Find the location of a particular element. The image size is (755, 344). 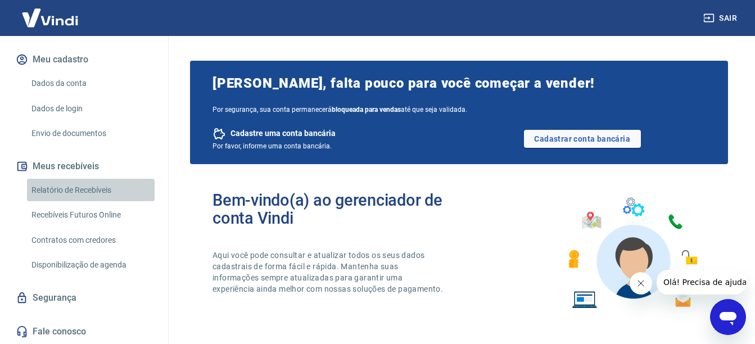

h2: Bem-vindo(a) ao gerenciador de conta Vindi is located at coordinates (336, 209).